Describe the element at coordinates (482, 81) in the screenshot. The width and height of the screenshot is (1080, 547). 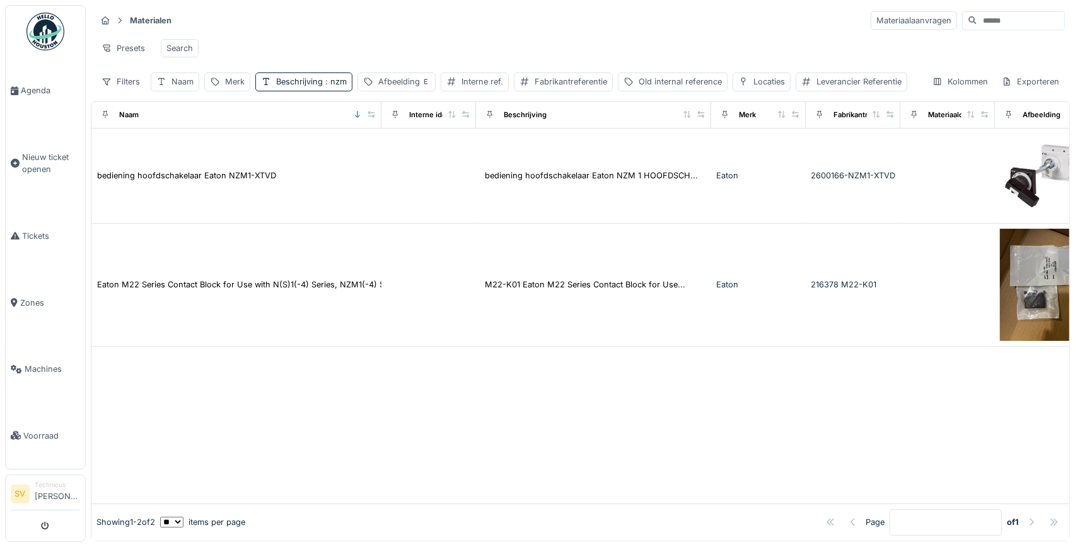
I see `div: Interne ref.` at that location.